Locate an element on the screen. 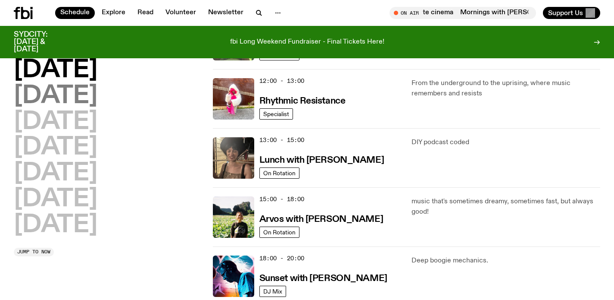 This screenshot has width=614, height=300. a: Simon Caldwell stands side on, looking downwards. He has headphones on. Behind him is a brightly ... is located at coordinates (234, 276).